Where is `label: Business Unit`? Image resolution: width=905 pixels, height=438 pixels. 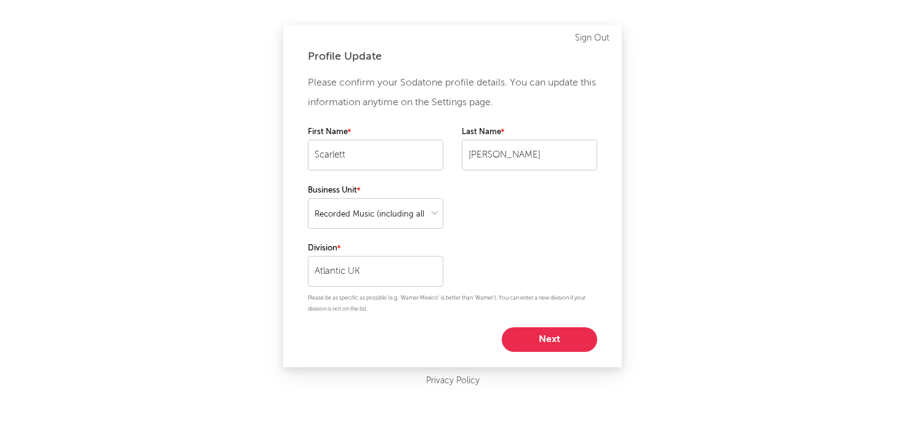 label: Business Unit is located at coordinates (375, 191).